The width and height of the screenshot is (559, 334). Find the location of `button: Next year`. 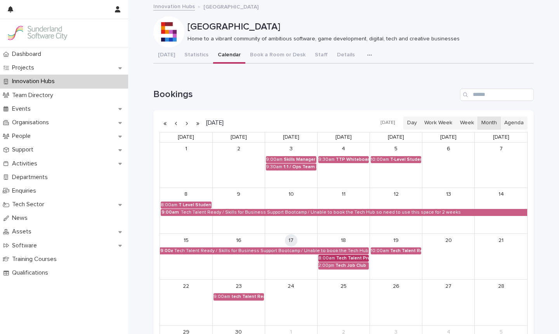

button: Next year is located at coordinates (198, 123).